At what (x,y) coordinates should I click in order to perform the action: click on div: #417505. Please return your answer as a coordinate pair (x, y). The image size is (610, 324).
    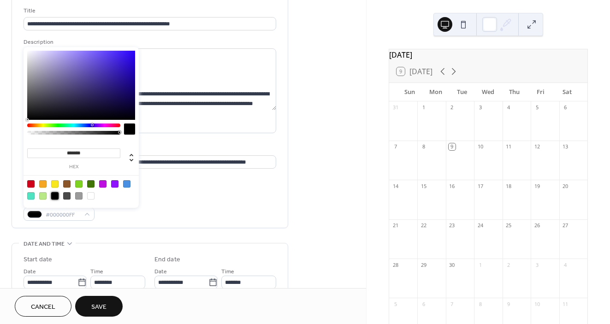
    Looking at the image, I should click on (91, 184).